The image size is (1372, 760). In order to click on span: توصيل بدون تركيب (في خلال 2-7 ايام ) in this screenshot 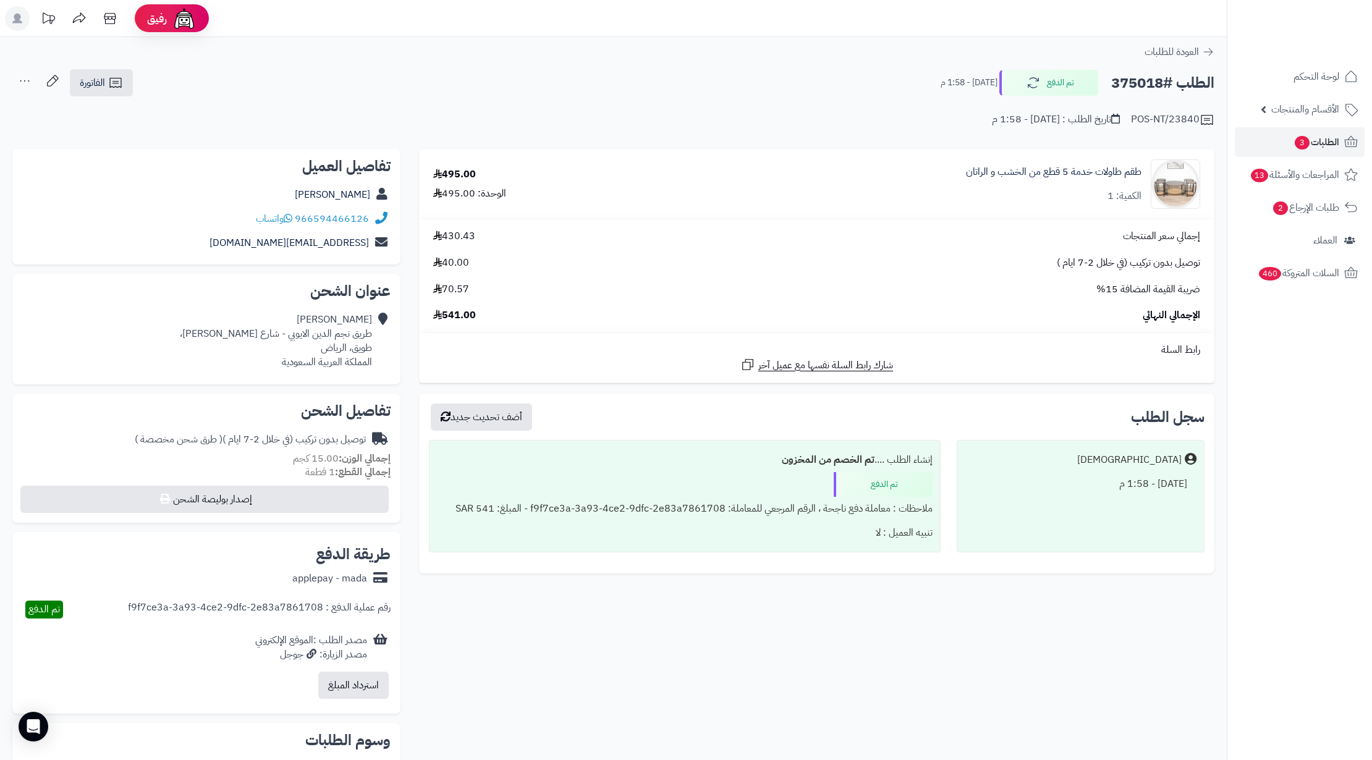, I will do `click(1128, 263)`.